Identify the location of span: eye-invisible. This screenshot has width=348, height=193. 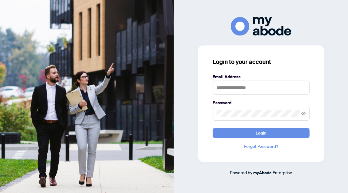
(304, 114).